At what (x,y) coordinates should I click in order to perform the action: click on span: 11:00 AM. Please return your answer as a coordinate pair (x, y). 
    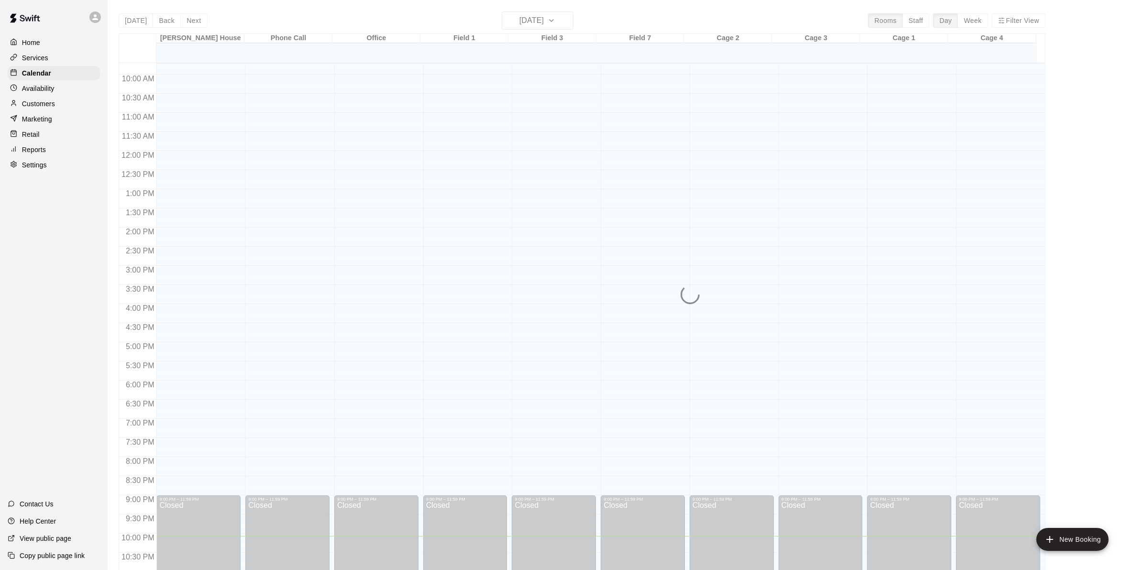
    Looking at the image, I should click on (138, 117).